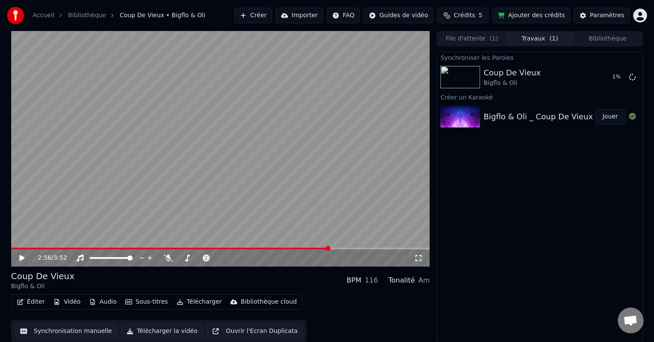  I want to click on div: BPM, so click(354, 280).